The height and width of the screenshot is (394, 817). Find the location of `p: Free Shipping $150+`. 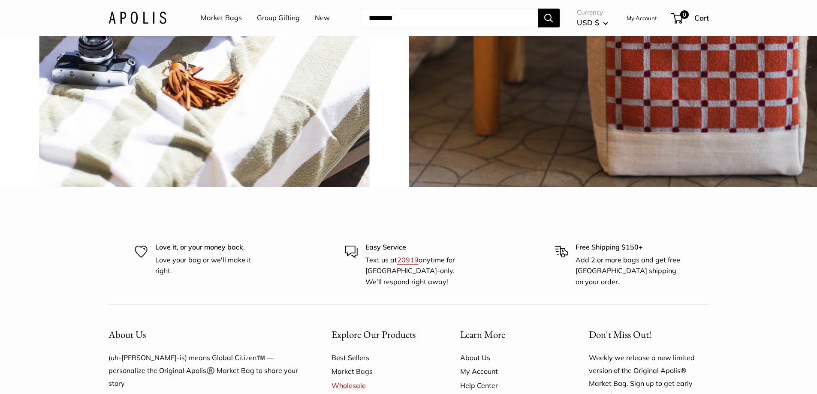

p: Free Shipping $150+ is located at coordinates (629, 247).